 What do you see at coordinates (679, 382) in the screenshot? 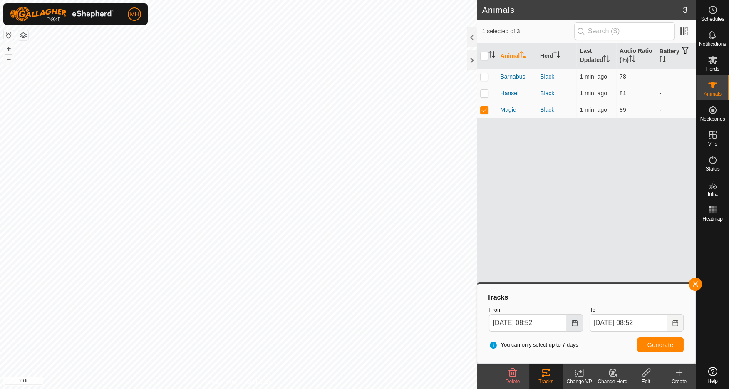
I see `div: Create` at bounding box center [679, 382].